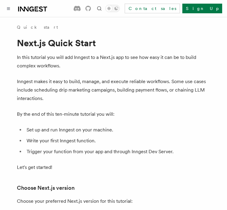 The height and width of the screenshot is (210, 227). I want to click on button: Toggle dark mode, so click(113, 8).